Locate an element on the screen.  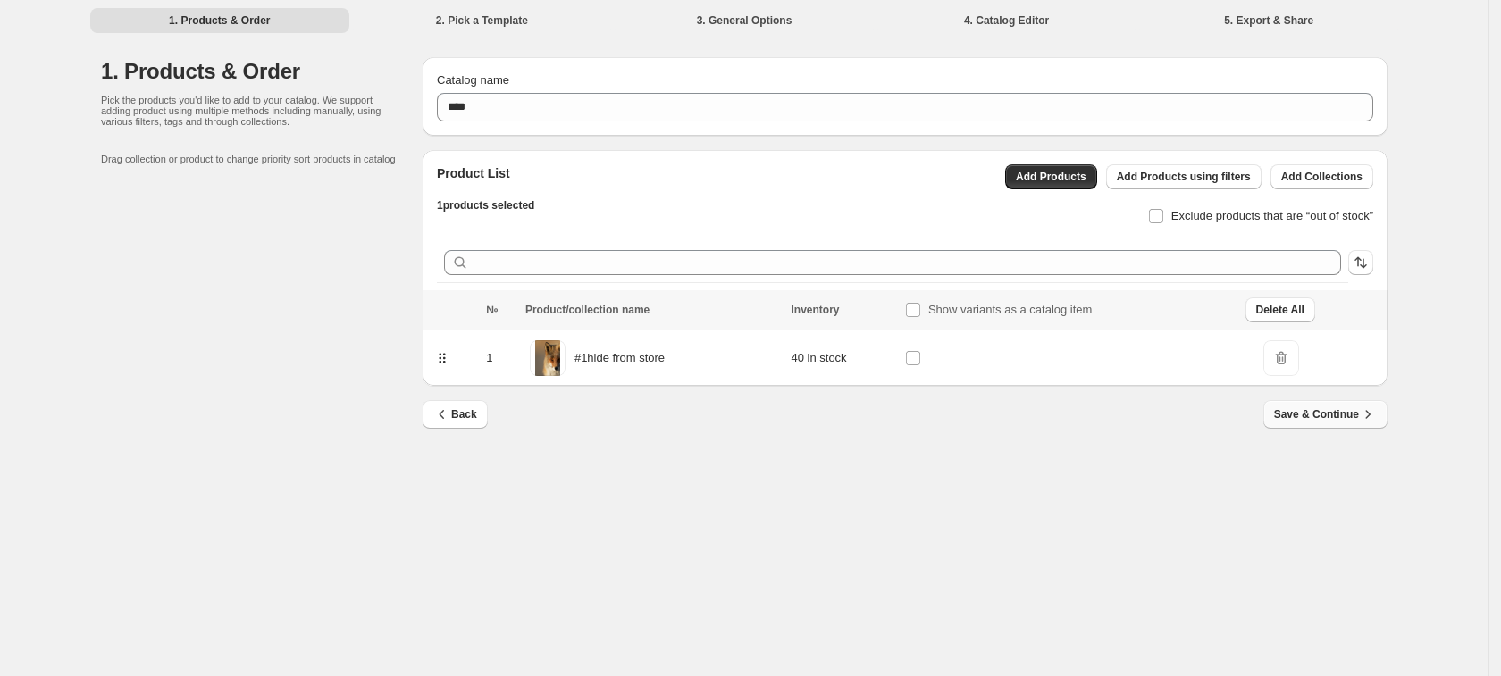
div: Inventory is located at coordinates (842, 310).